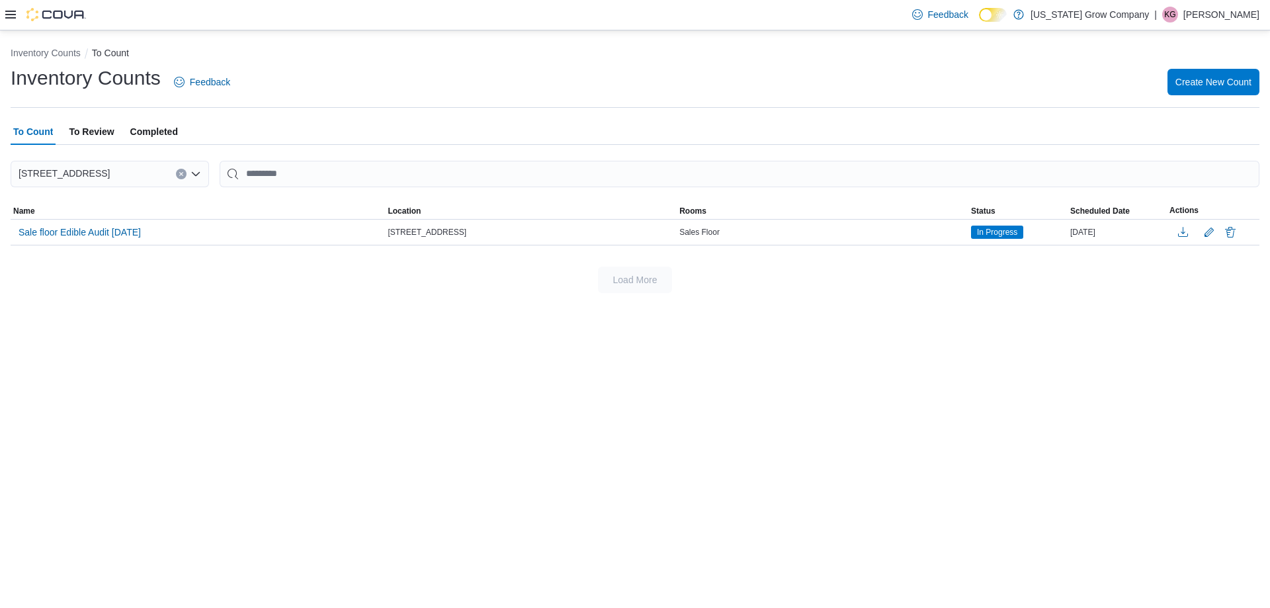 The image size is (1270, 608). Describe the element at coordinates (198, 211) in the screenshot. I see `button: Name` at that location.